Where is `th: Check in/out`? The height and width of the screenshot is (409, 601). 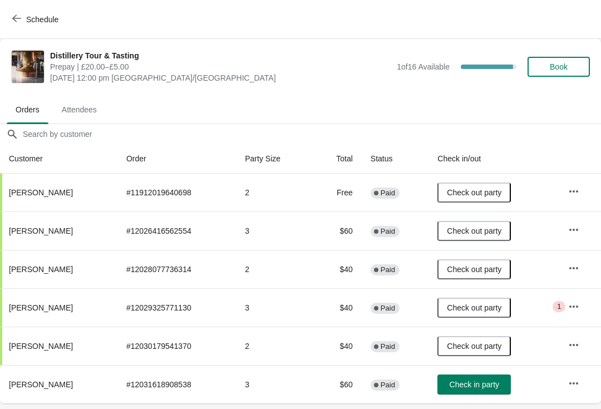 th: Check in/out is located at coordinates (493, 159).